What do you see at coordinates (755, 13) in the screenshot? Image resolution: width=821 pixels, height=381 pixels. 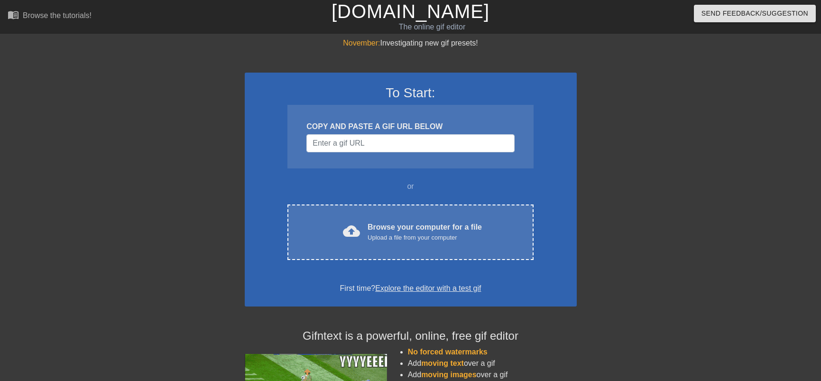 I see `span: Send Feedback/Suggestion` at bounding box center [755, 13].